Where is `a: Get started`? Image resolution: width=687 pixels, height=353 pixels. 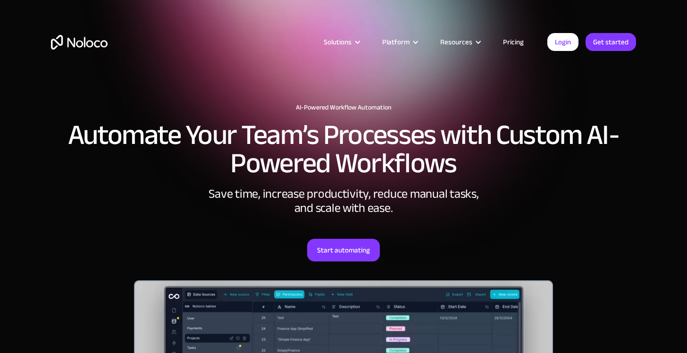 a: Get started is located at coordinates (611, 42).